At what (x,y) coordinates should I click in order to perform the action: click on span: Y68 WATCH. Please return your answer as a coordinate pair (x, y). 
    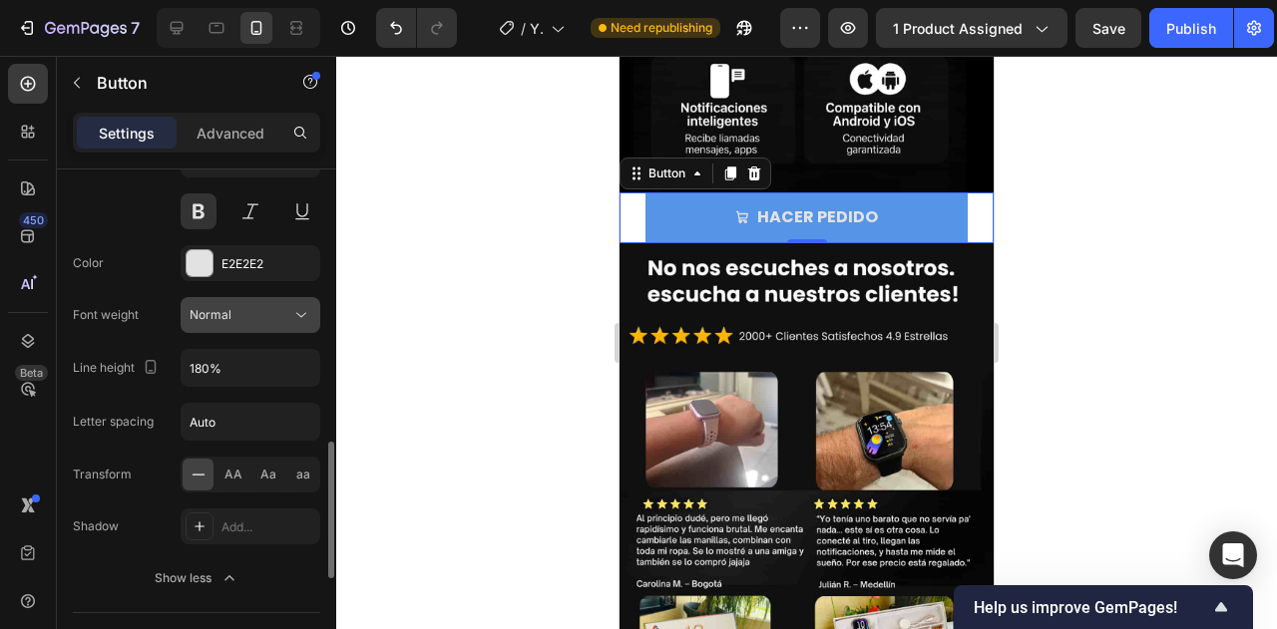
    Looking at the image, I should click on (536, 28).